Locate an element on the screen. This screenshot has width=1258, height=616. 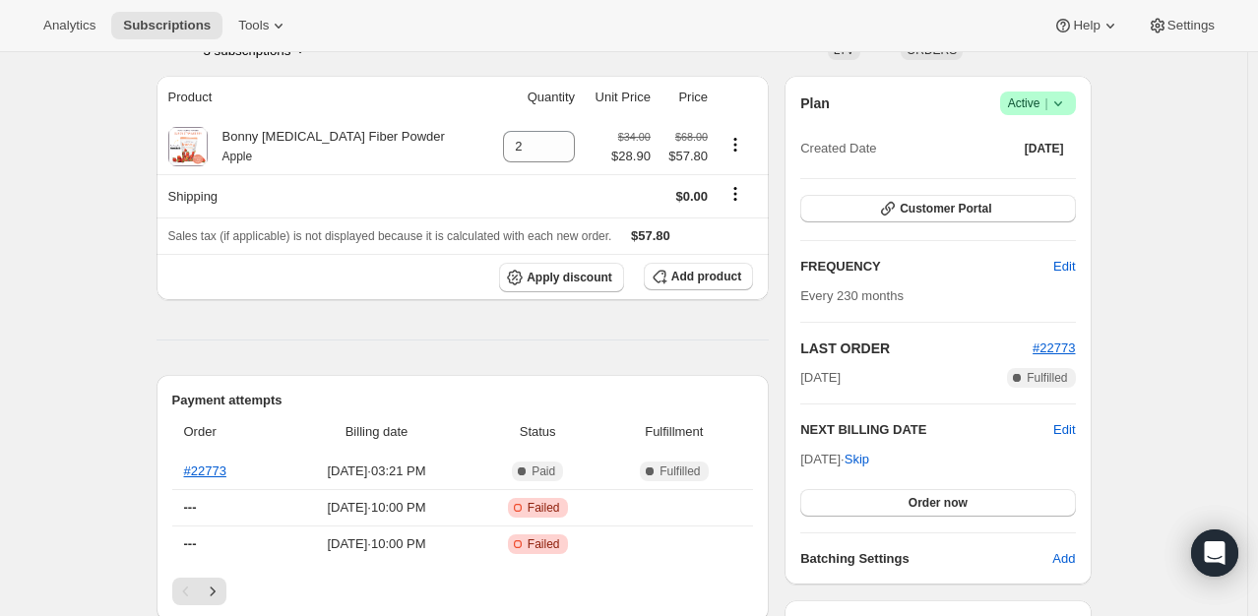
button: Add product is located at coordinates (698, 277).